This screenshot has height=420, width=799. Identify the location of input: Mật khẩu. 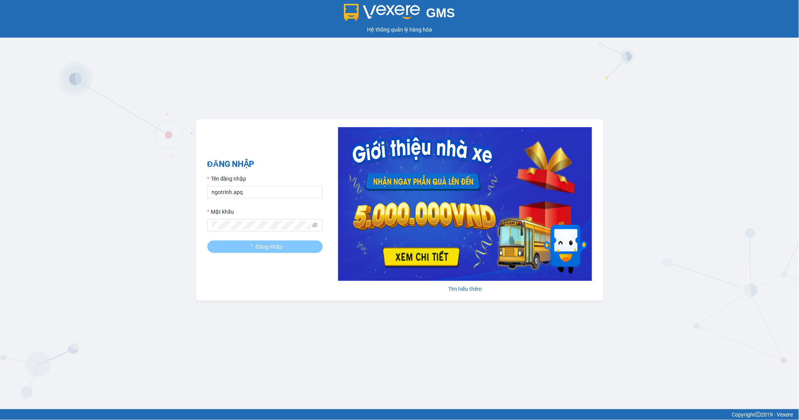
(261, 225).